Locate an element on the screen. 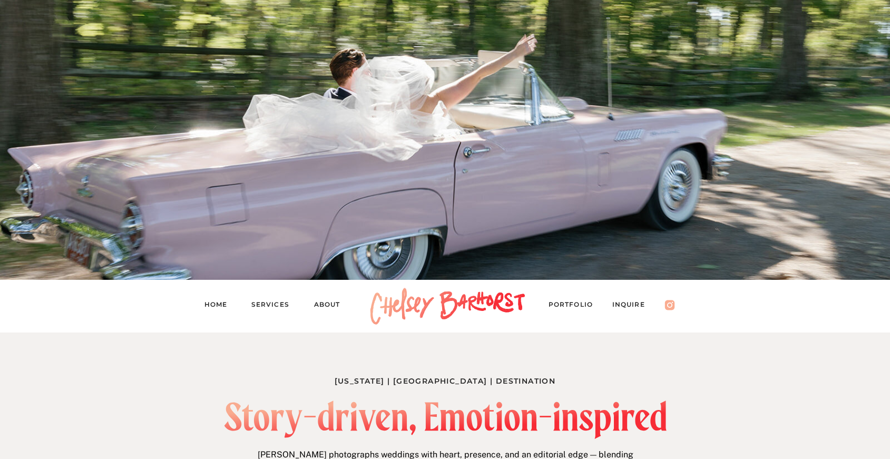 The height and width of the screenshot is (459, 890). a: Services is located at coordinates (275, 306).